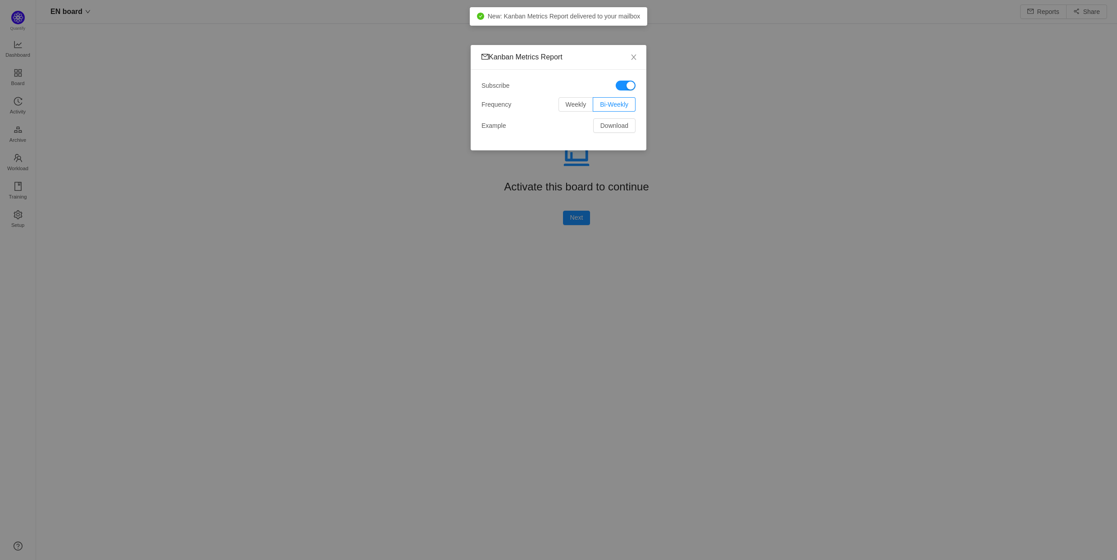  I want to click on button: Close, so click(634, 58).